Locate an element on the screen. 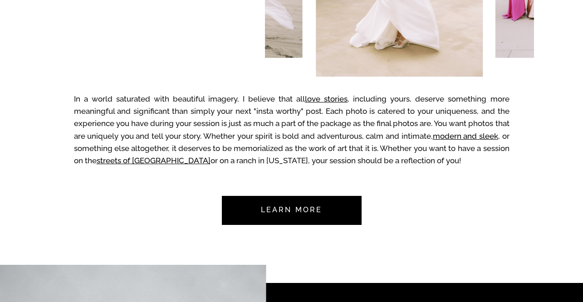 The width and height of the screenshot is (583, 302). a: love stories is located at coordinates (326, 99).